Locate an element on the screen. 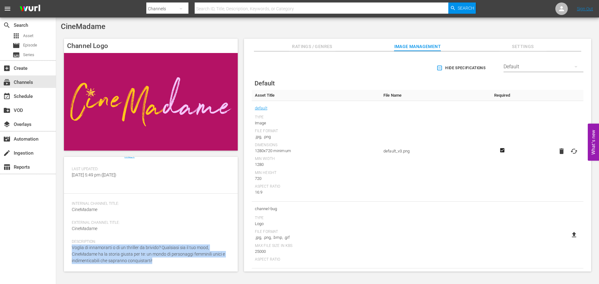 Image resolution: width=599 pixels, height=284 pixels. div: 1280 is located at coordinates (316, 165).